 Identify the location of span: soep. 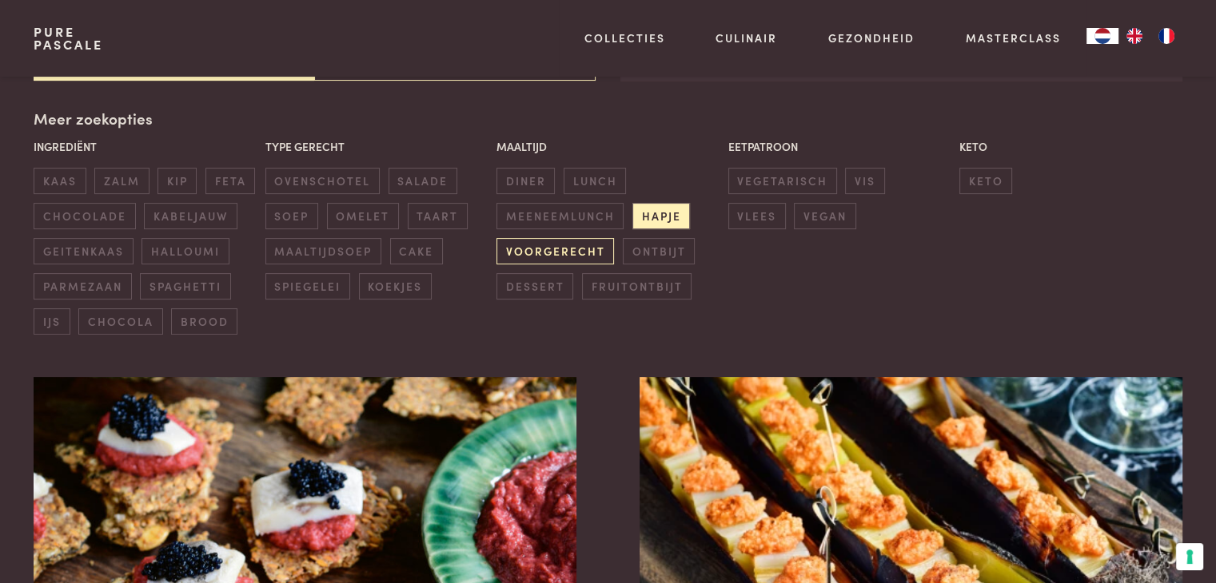
(292, 216).